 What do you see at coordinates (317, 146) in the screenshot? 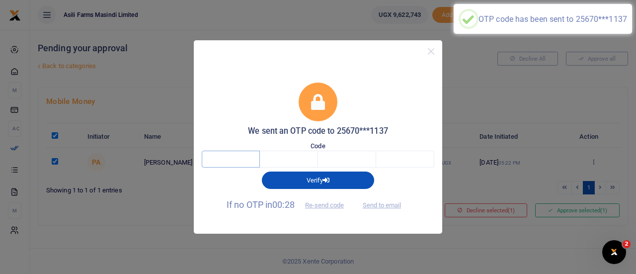
I see `label: Code` at bounding box center [317, 146].